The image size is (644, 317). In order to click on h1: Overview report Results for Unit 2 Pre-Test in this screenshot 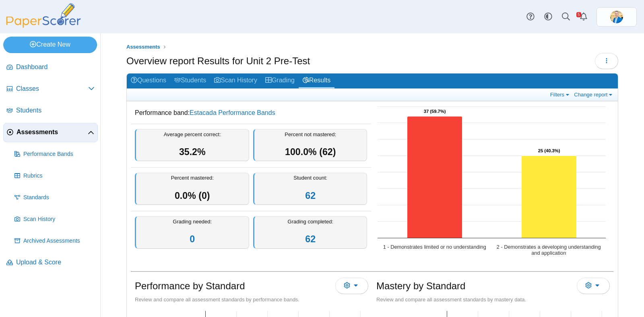, I will do `click(218, 61)`.